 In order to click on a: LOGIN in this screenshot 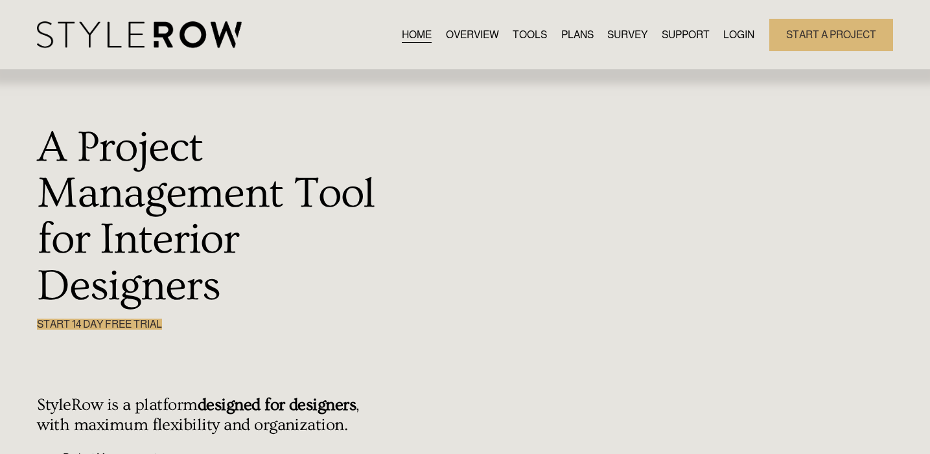, I will do `click(739, 34)`.